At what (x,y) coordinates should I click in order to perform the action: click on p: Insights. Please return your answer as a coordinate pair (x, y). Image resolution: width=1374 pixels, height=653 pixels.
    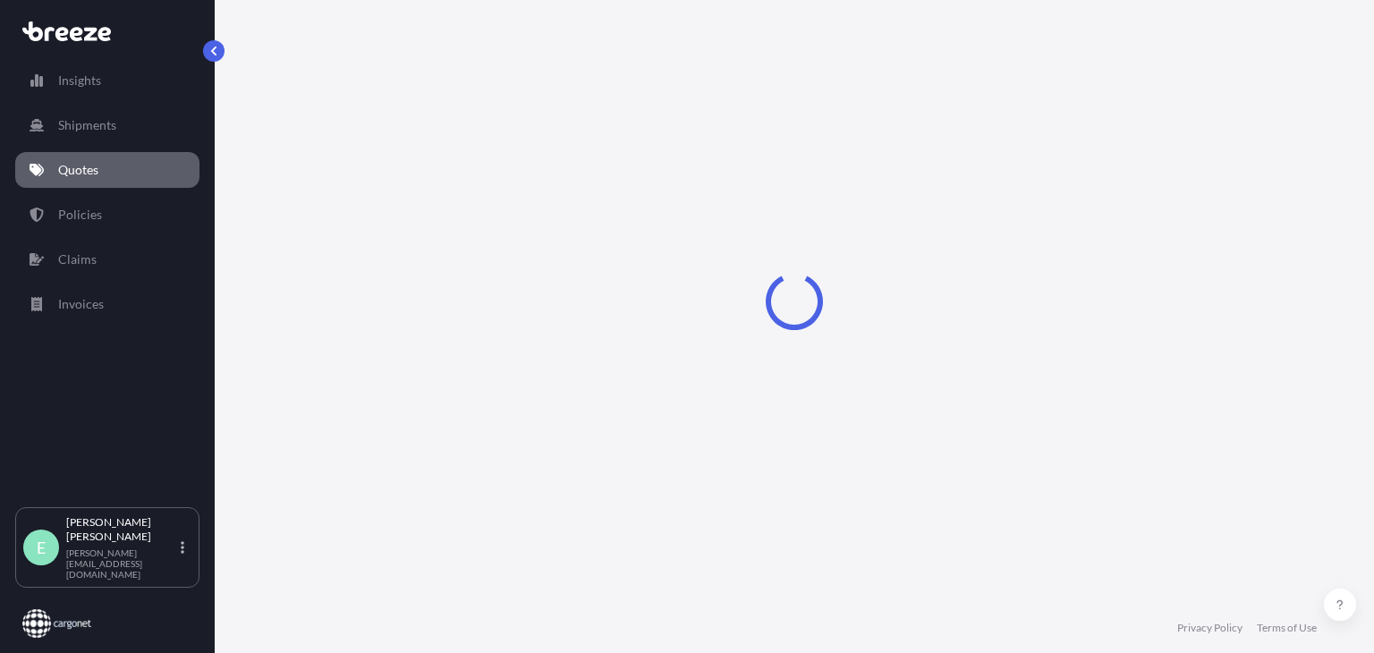
    Looking at the image, I should click on (80, 80).